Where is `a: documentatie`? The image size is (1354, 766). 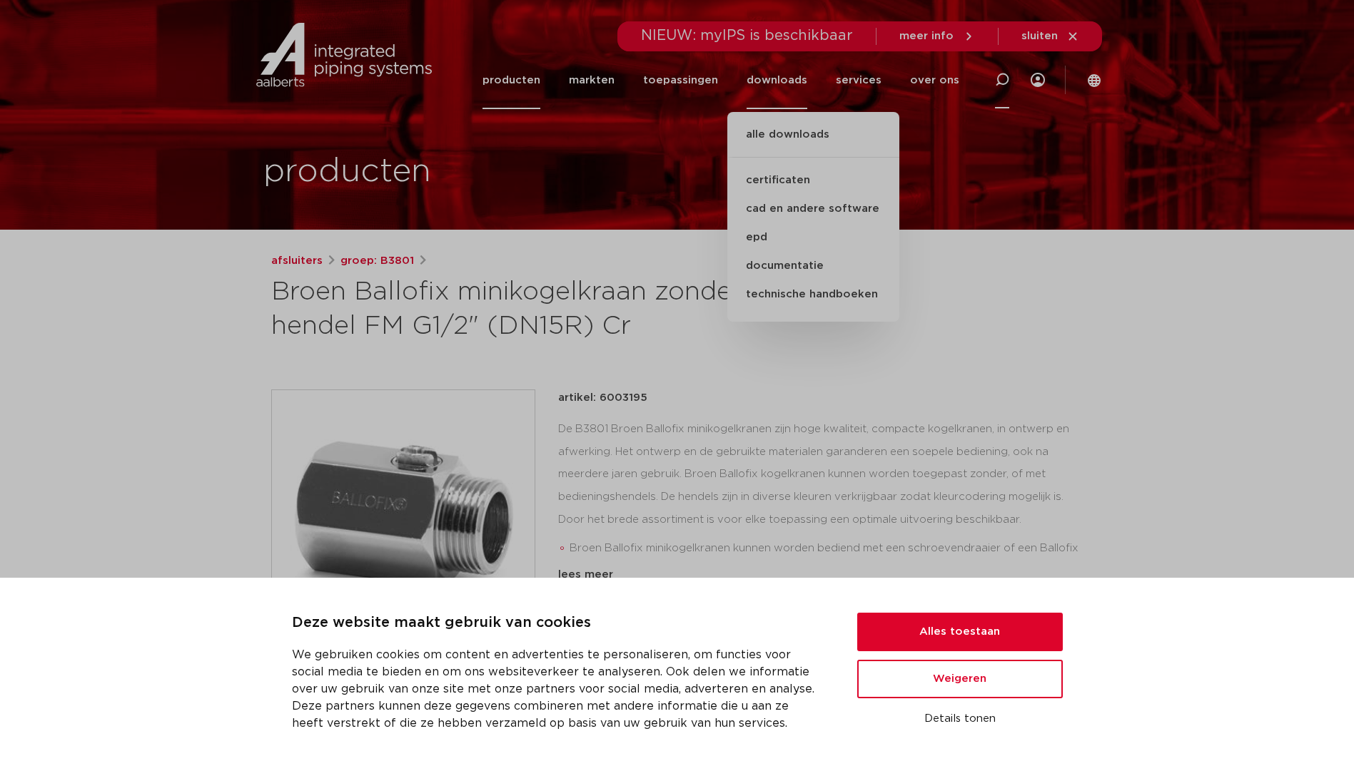
a: documentatie is located at coordinates (813, 266).